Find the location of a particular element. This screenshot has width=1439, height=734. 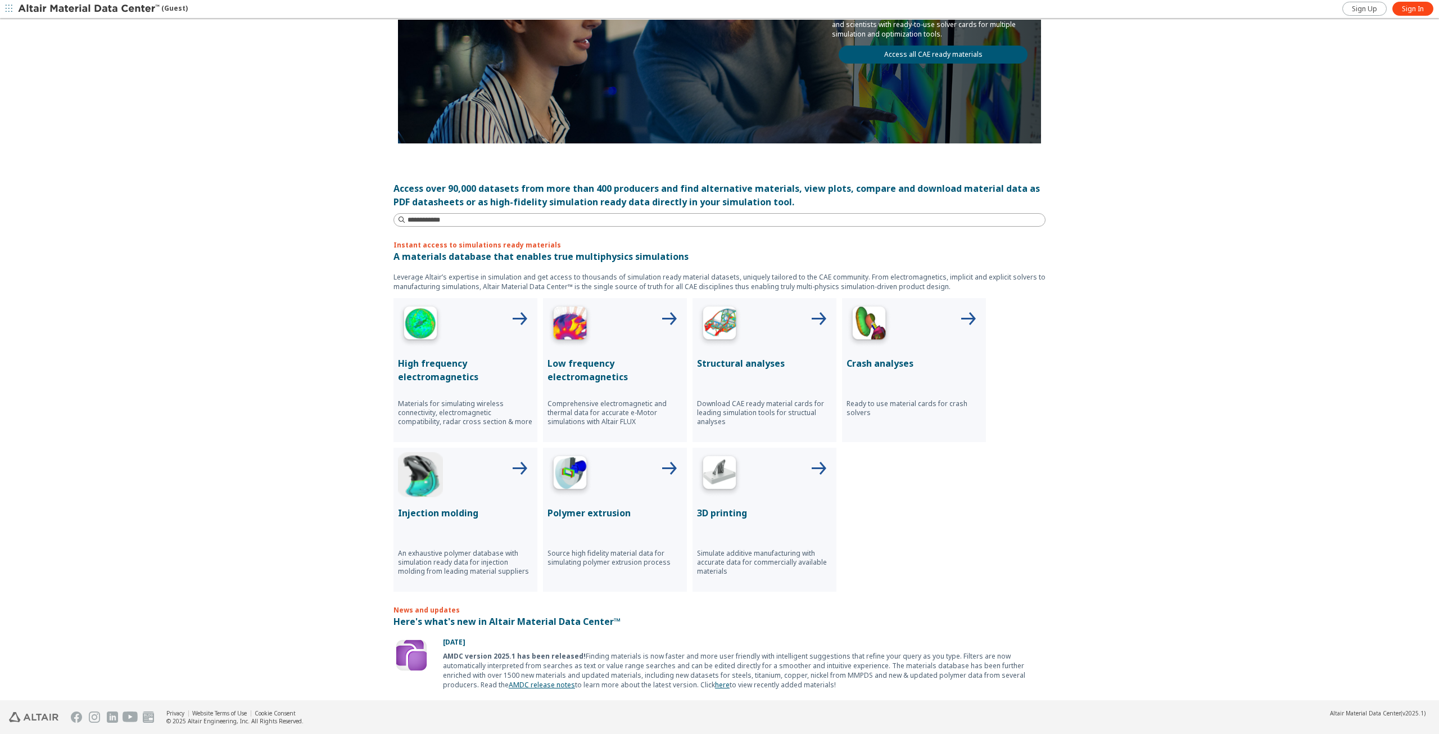

a: Cookie Consent is located at coordinates (275, 713).